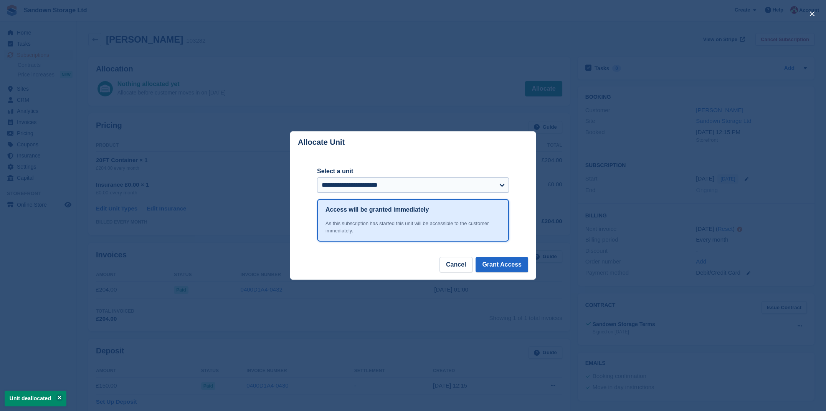 The width and height of the screenshot is (826, 411). What do you see at coordinates (413, 227) in the screenshot?
I see `div: As this subscription has started this unit will be accessible to the customer immediately.` at bounding box center [413, 227].